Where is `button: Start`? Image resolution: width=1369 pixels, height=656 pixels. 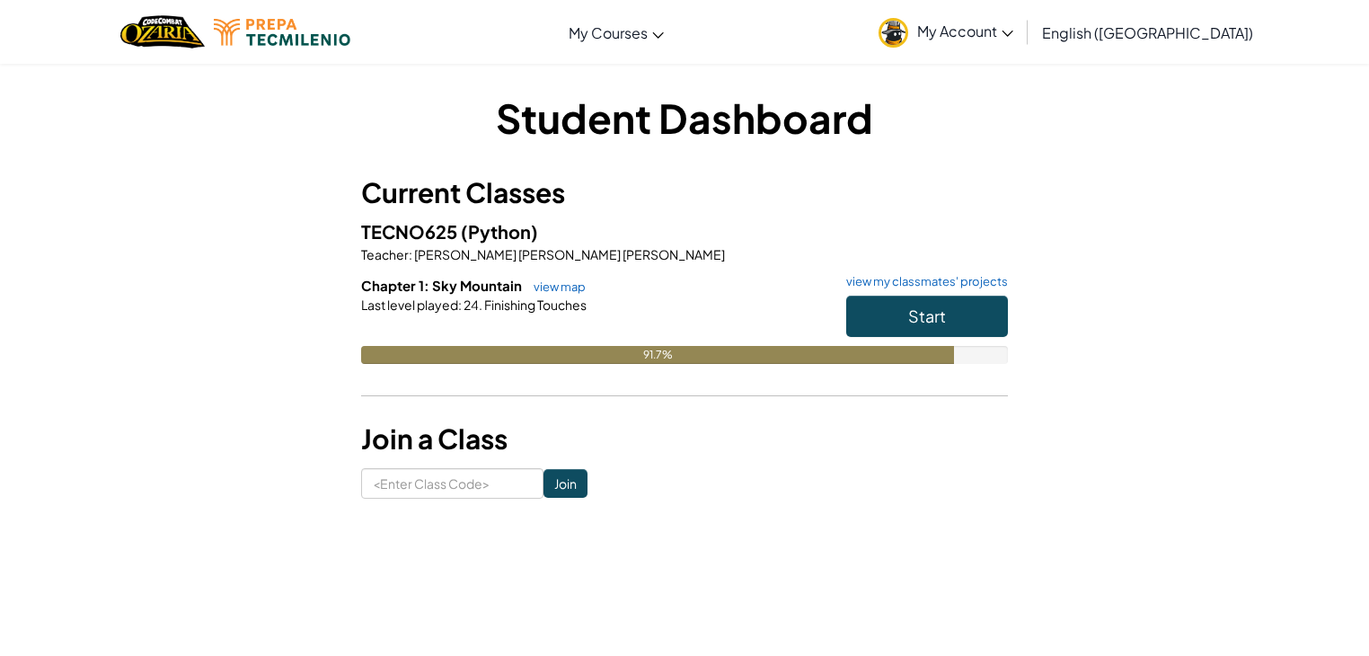
button: Start is located at coordinates (927, 316).